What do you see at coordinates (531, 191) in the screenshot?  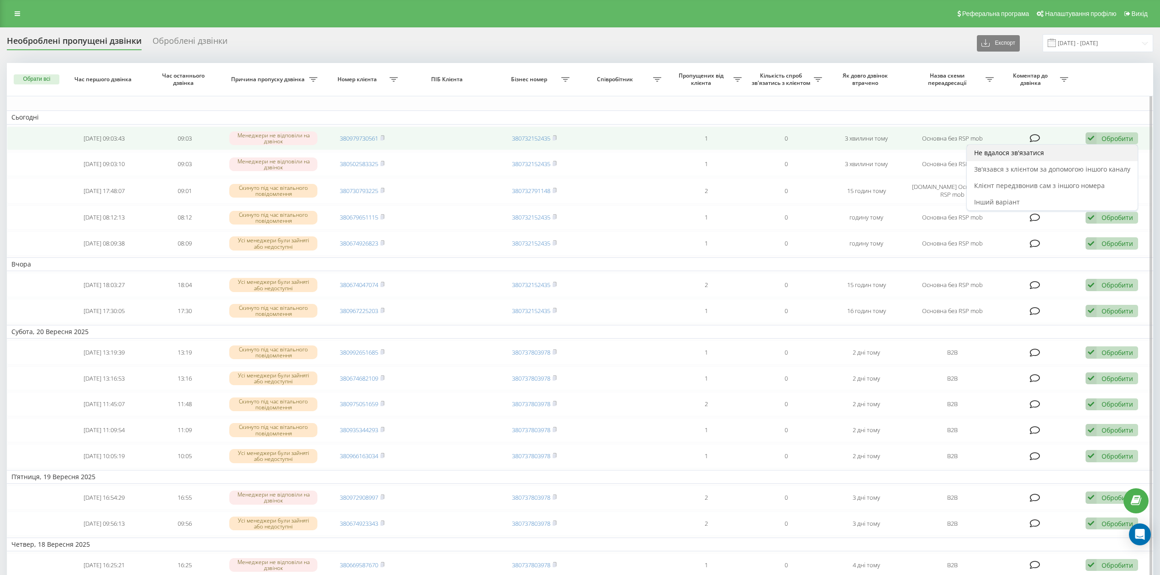 I see `a: 380732791148` at bounding box center [531, 191].